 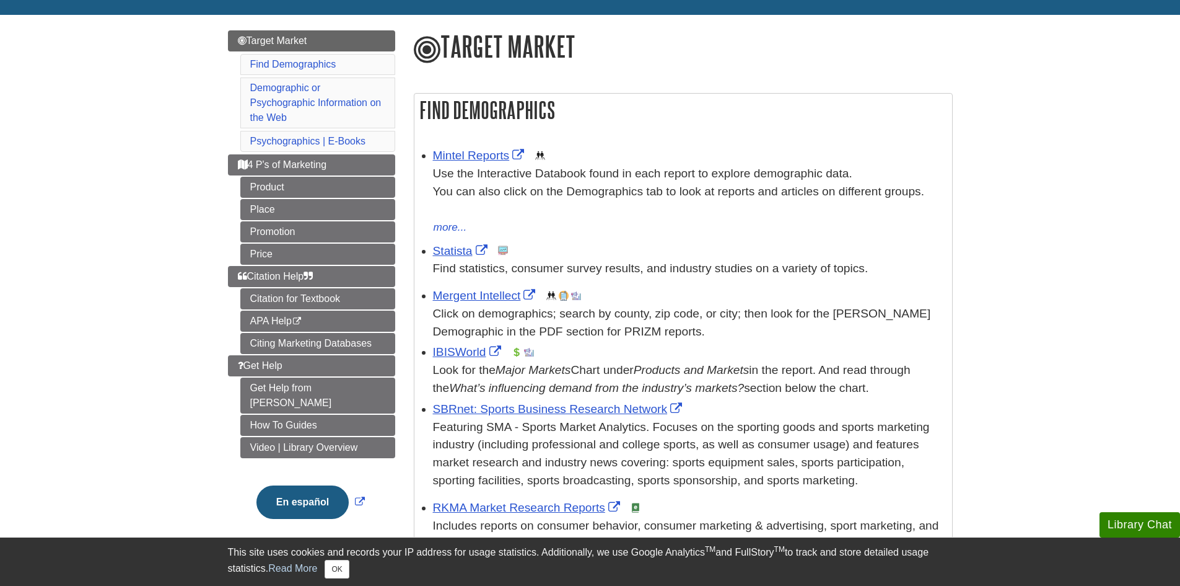 What do you see at coordinates (336, 569) in the screenshot?
I see `button: Close` at bounding box center [336, 569].